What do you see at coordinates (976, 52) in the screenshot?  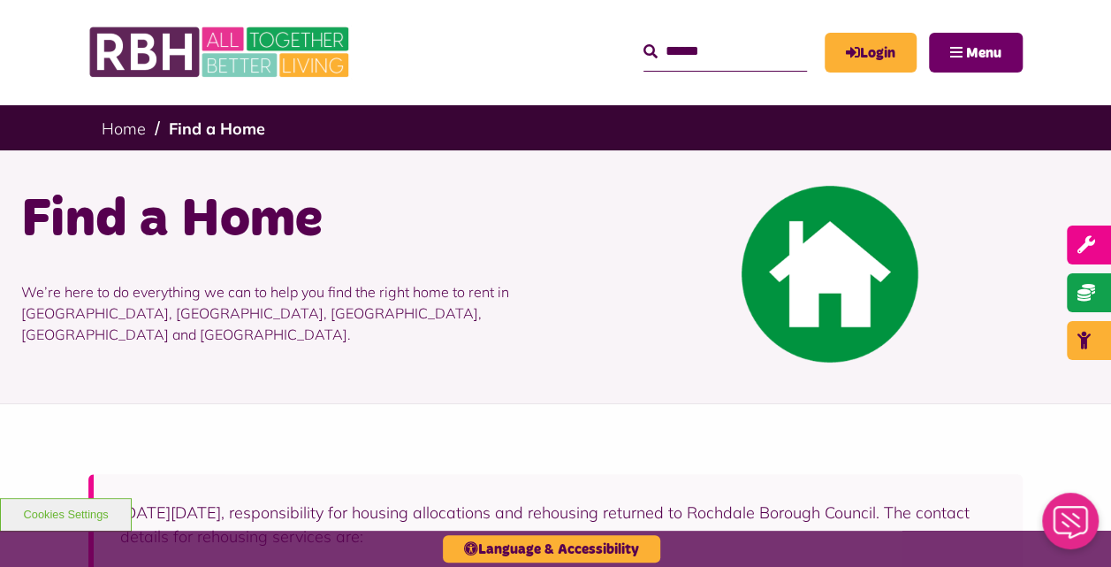 I see `button: Navigation` at bounding box center [976, 52].